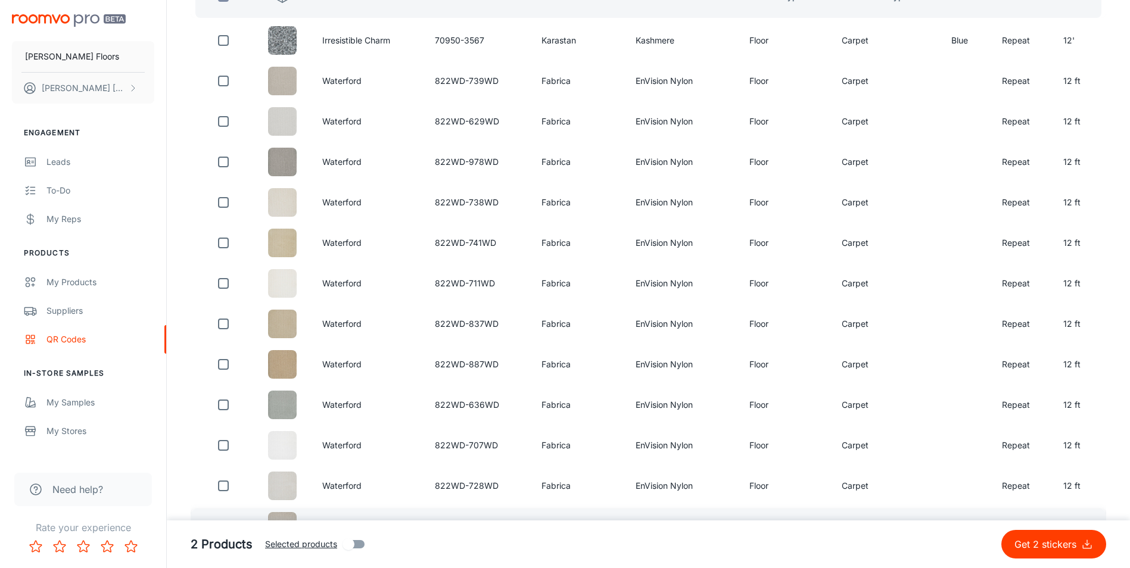  I want to click on td: Blue, so click(967, 41).